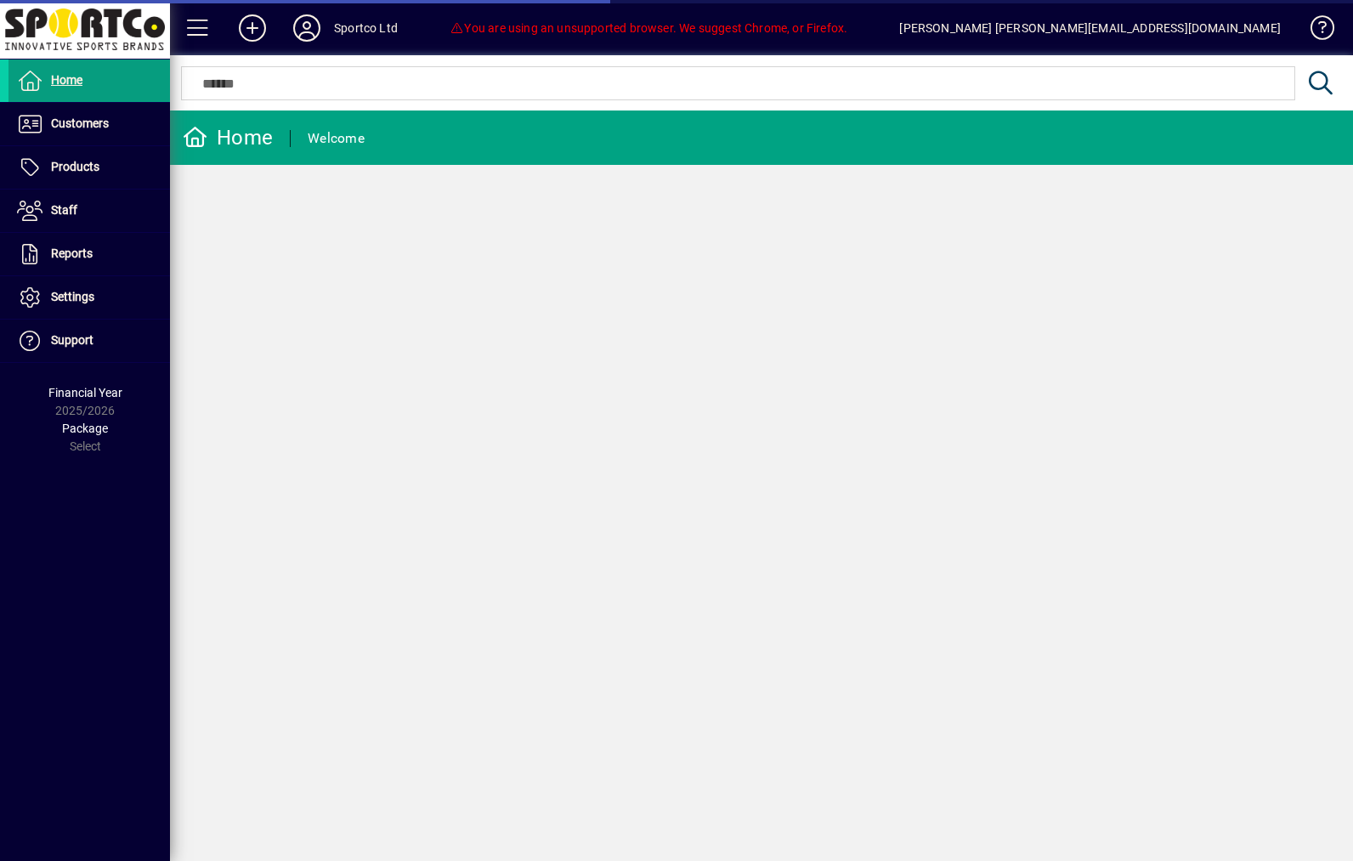 This screenshot has width=1353, height=861. Describe the element at coordinates (252, 28) in the screenshot. I see `button: Add` at that location.